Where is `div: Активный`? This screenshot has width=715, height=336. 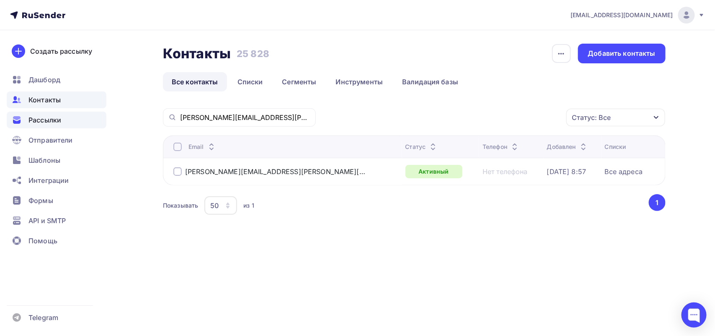 div: Активный is located at coordinates (434, 171).